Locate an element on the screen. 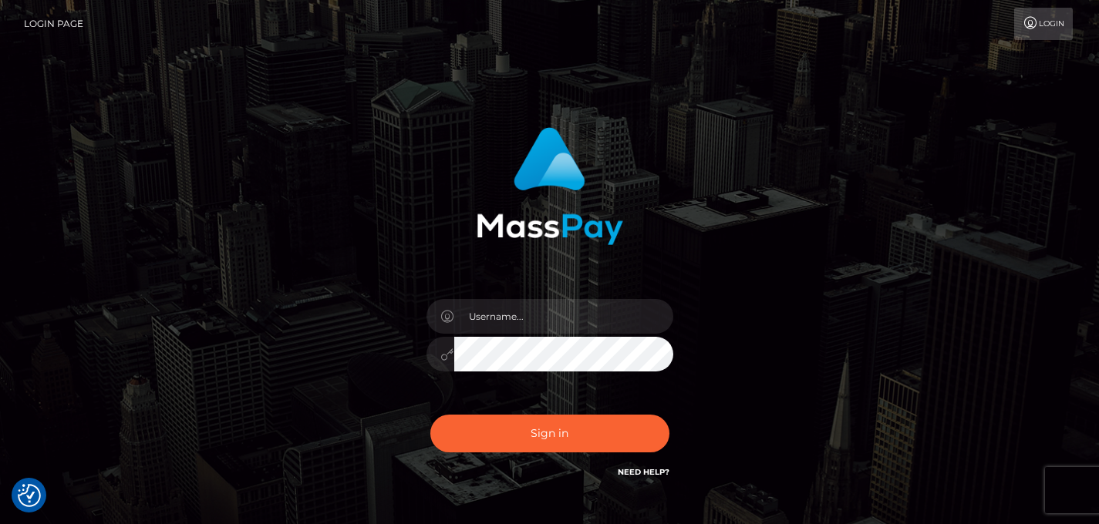 This screenshot has width=1099, height=524. a: Need Help? is located at coordinates (643, 472).